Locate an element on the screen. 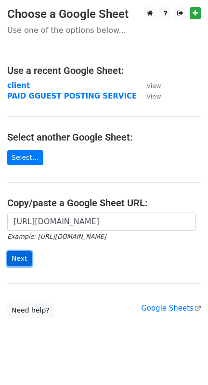 Image resolution: width=208 pixels, height=385 pixels. strong: client is located at coordinates (18, 85).